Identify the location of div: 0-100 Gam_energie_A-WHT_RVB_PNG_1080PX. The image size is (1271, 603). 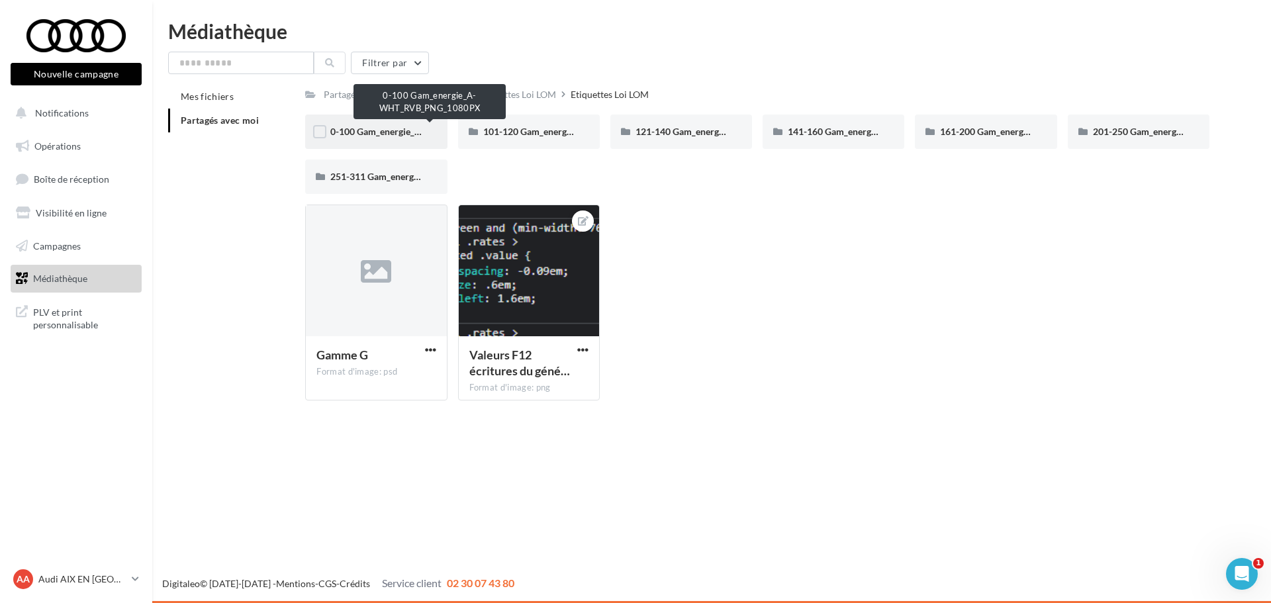
(430, 101).